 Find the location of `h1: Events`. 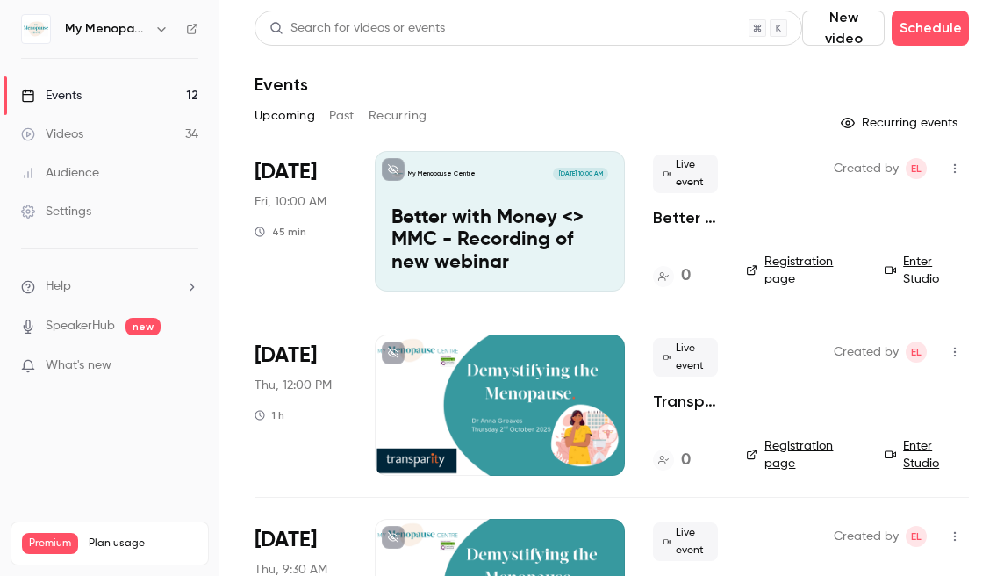

h1: Events is located at coordinates (281, 84).